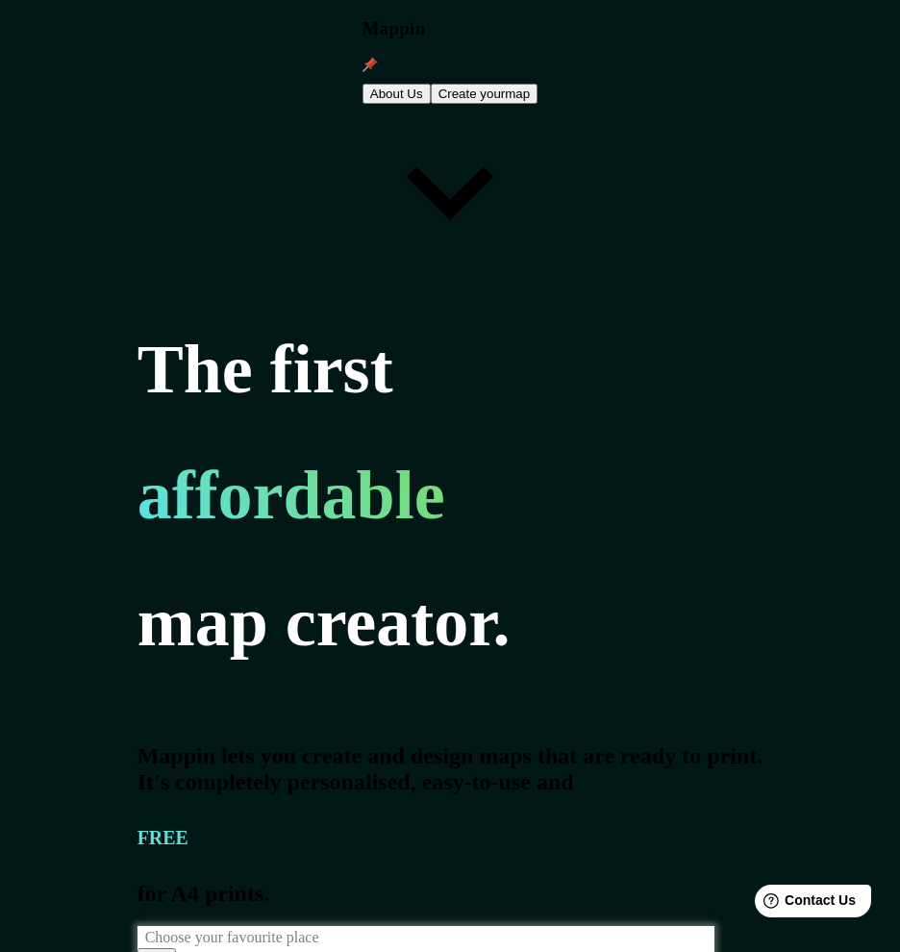 This screenshot has height=952, width=900. Describe the element at coordinates (370, 64) in the screenshot. I see `img: mappin-pin` at that location.